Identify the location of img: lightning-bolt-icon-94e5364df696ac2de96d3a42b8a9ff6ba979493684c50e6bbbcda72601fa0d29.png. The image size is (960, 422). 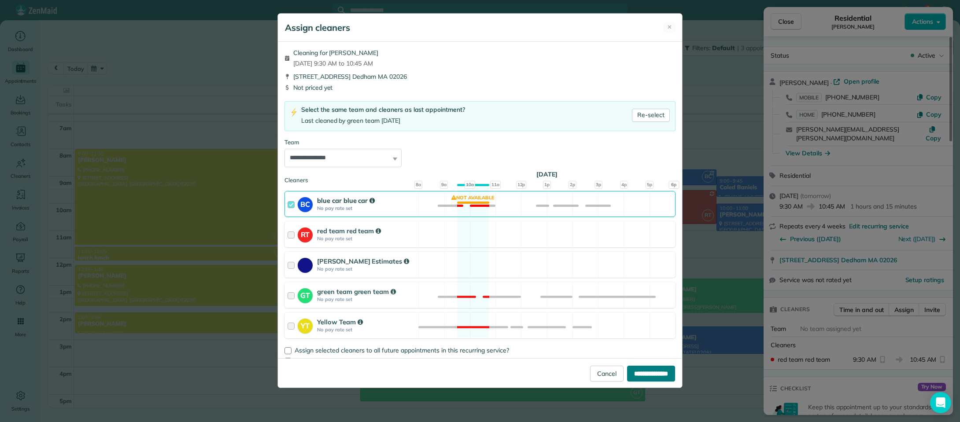
(294, 112).